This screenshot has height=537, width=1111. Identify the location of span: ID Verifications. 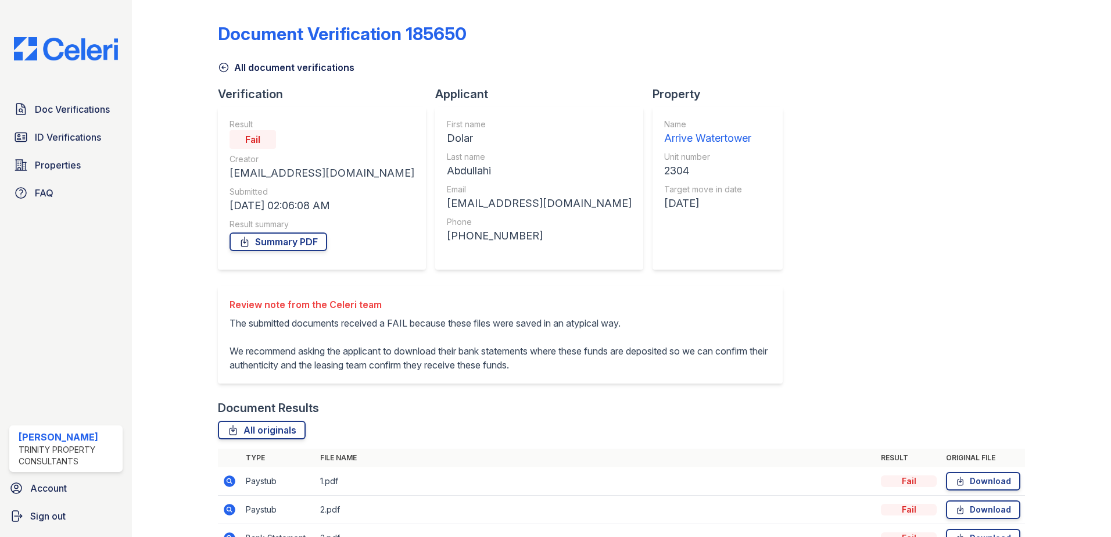
(68, 137).